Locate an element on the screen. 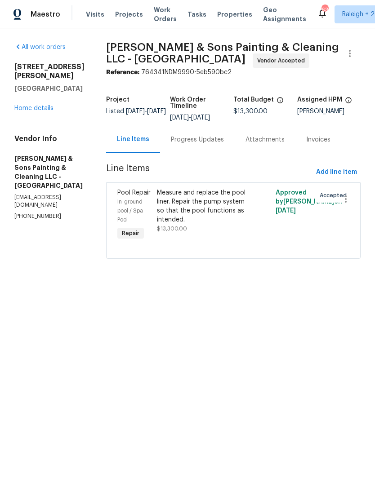 The height and width of the screenshot is (483, 375). span: Accepted is located at coordinates (335, 195).